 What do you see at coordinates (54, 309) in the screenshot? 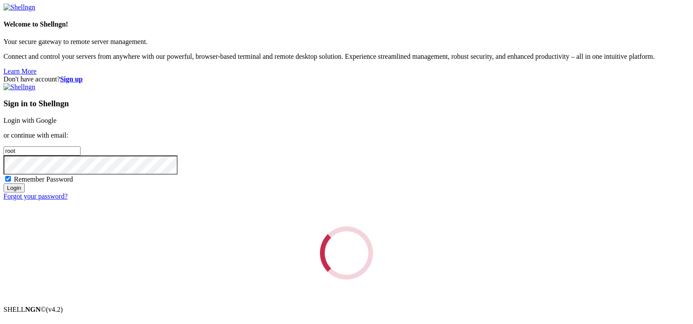
I see `span: 4.2.0` at bounding box center [54, 309].